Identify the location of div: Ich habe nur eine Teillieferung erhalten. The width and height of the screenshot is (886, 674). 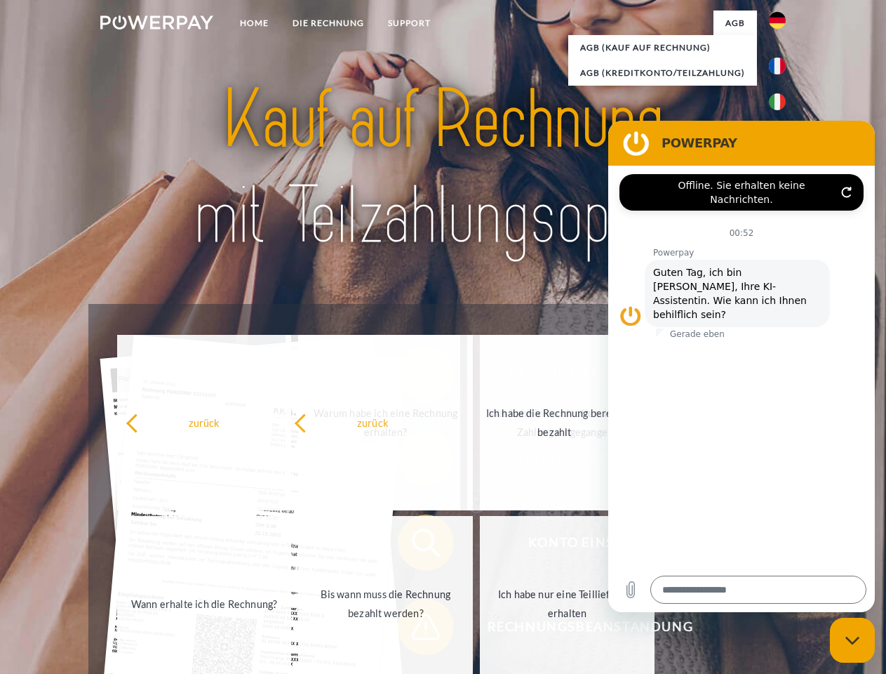
(567, 604).